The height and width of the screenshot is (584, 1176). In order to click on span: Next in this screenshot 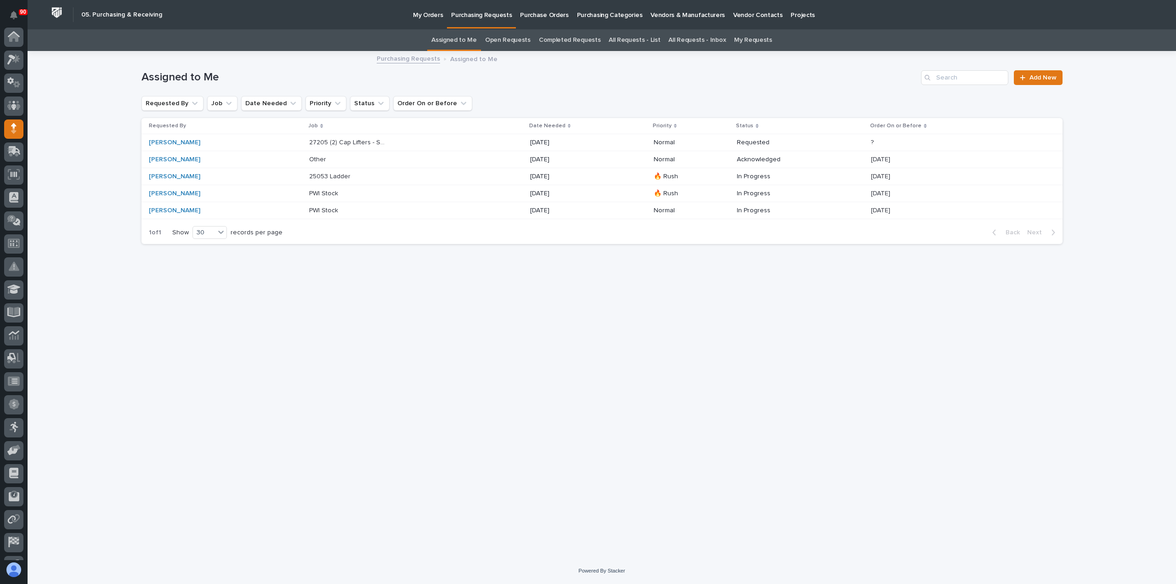, I will do `click(1038, 233)`.